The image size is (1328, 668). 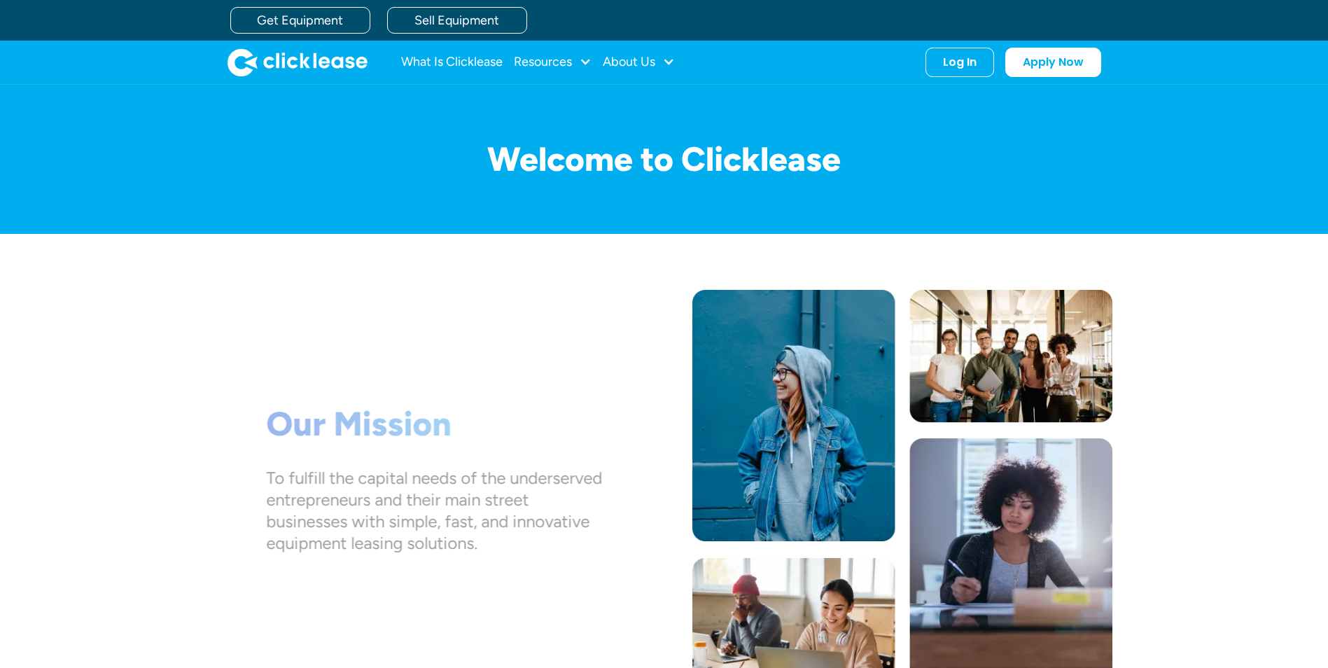 I want to click on a: Get Equipment, so click(x=300, y=20).